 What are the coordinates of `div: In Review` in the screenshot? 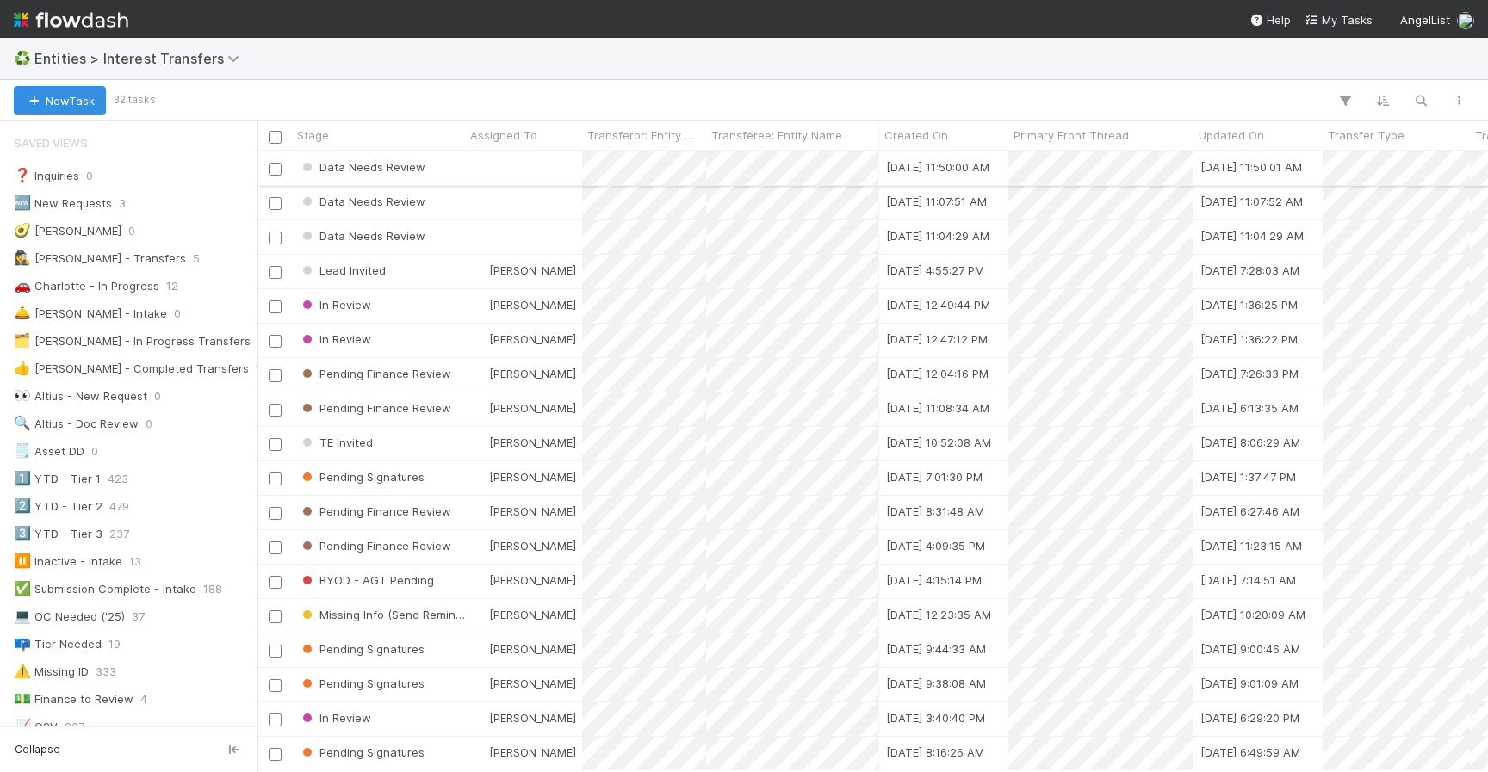 It's located at (335, 305).